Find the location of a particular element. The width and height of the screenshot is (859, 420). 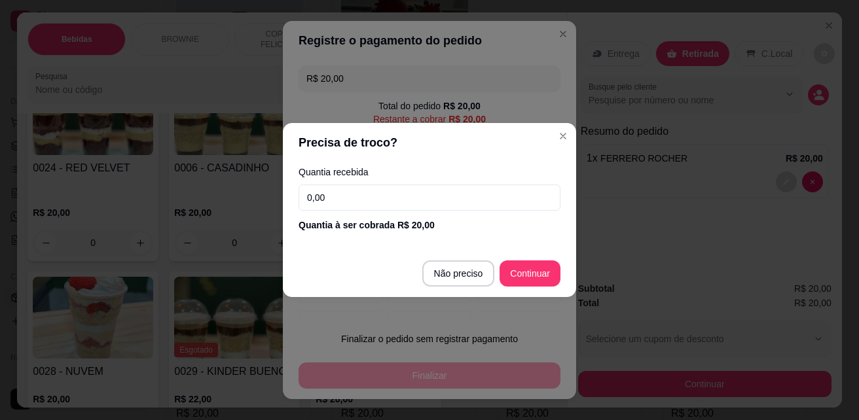

div: Quantia à ser cobrada R$ 20,00 is located at coordinates (430, 225).